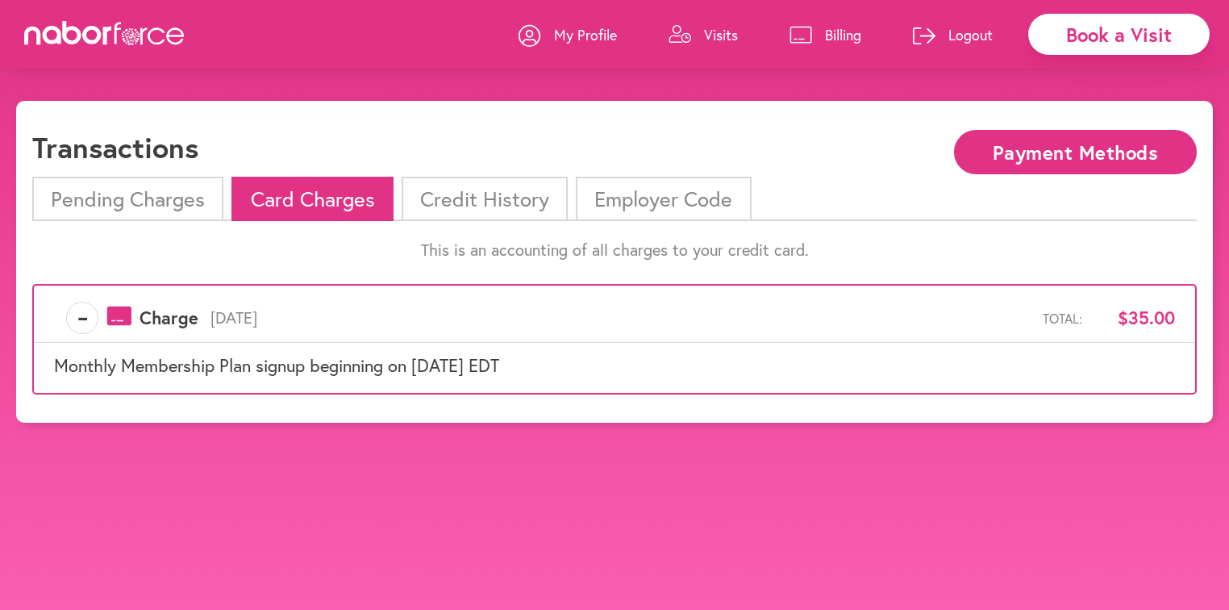 The image size is (1229, 610). I want to click on p: This is an accounting of all charges to your credit card., so click(614, 250).